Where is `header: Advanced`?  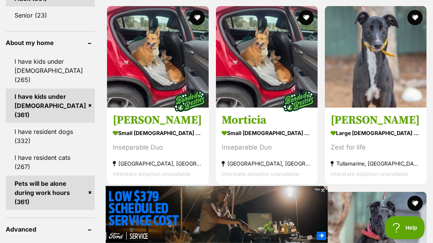 header: Advanced is located at coordinates (50, 229).